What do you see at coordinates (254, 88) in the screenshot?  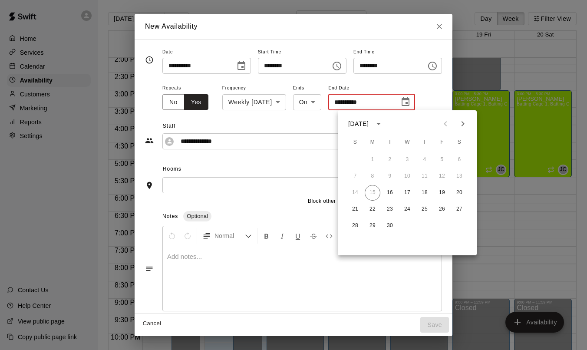 I see `span: Frequency` at bounding box center [254, 88].